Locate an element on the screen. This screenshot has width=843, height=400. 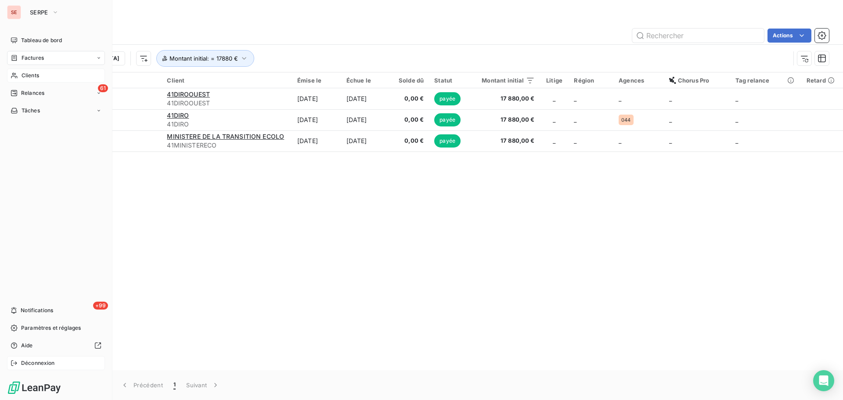
button: 1 is located at coordinates (174, 385).